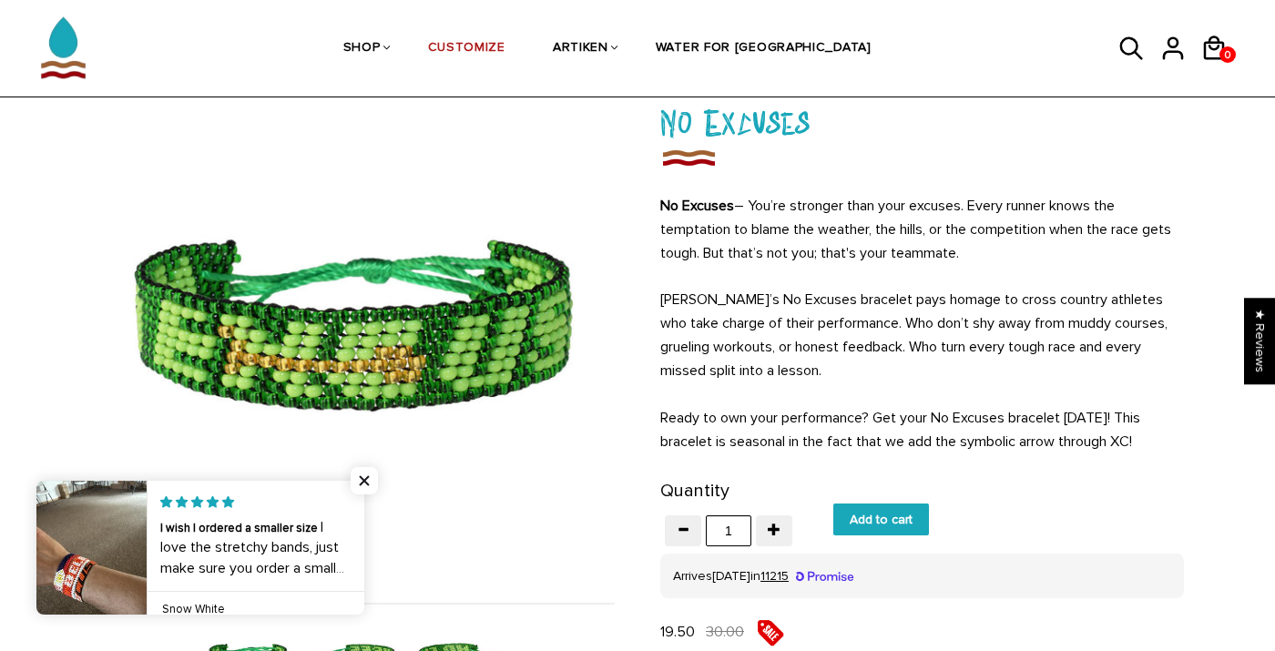 Image resolution: width=1275 pixels, height=651 pixels. I want to click on a: ARTIKEN, so click(580, 49).